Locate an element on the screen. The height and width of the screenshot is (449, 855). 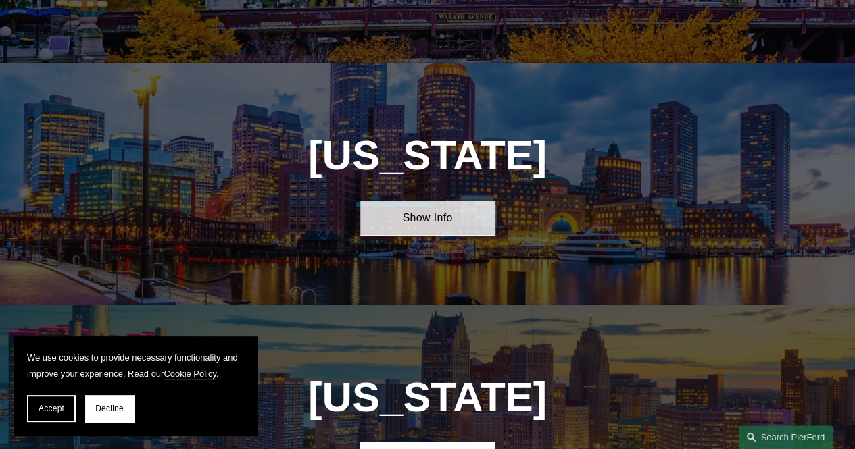
section: Cookie banner is located at coordinates (135, 386).